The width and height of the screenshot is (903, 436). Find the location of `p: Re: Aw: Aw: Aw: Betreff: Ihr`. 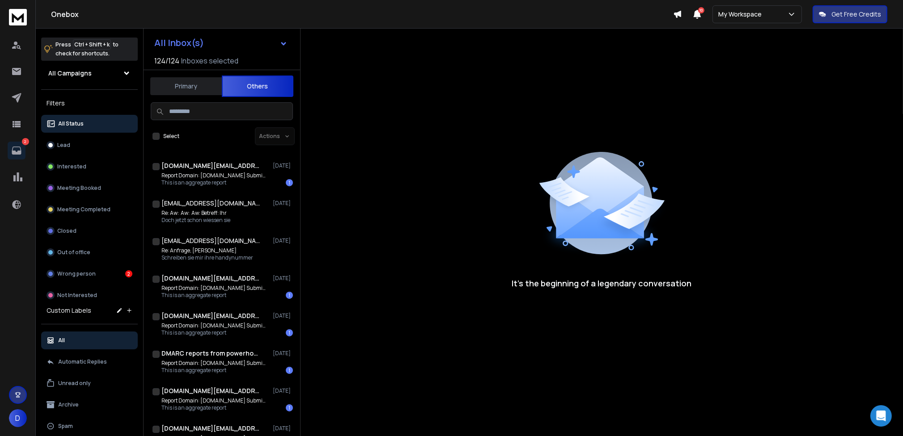

p: Re: Aw: Aw: Aw: Betreff: Ihr is located at coordinates (196, 213).